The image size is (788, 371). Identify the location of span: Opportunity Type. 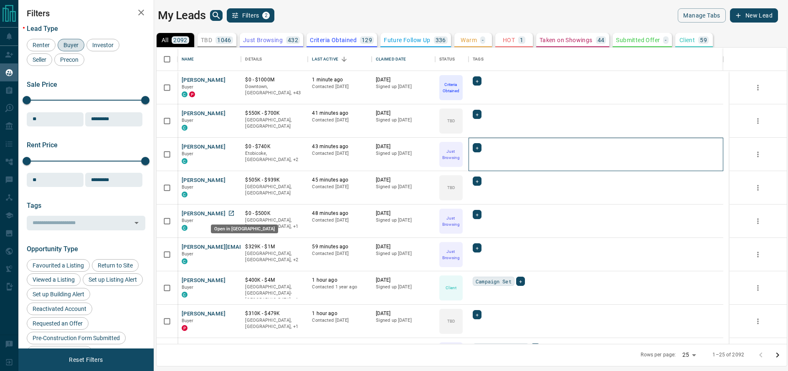
(52, 249).